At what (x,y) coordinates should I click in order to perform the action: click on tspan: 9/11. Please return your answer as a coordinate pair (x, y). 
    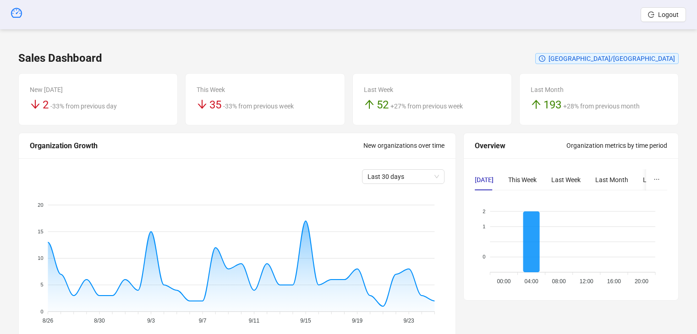
    Looking at the image, I should click on (254, 321).